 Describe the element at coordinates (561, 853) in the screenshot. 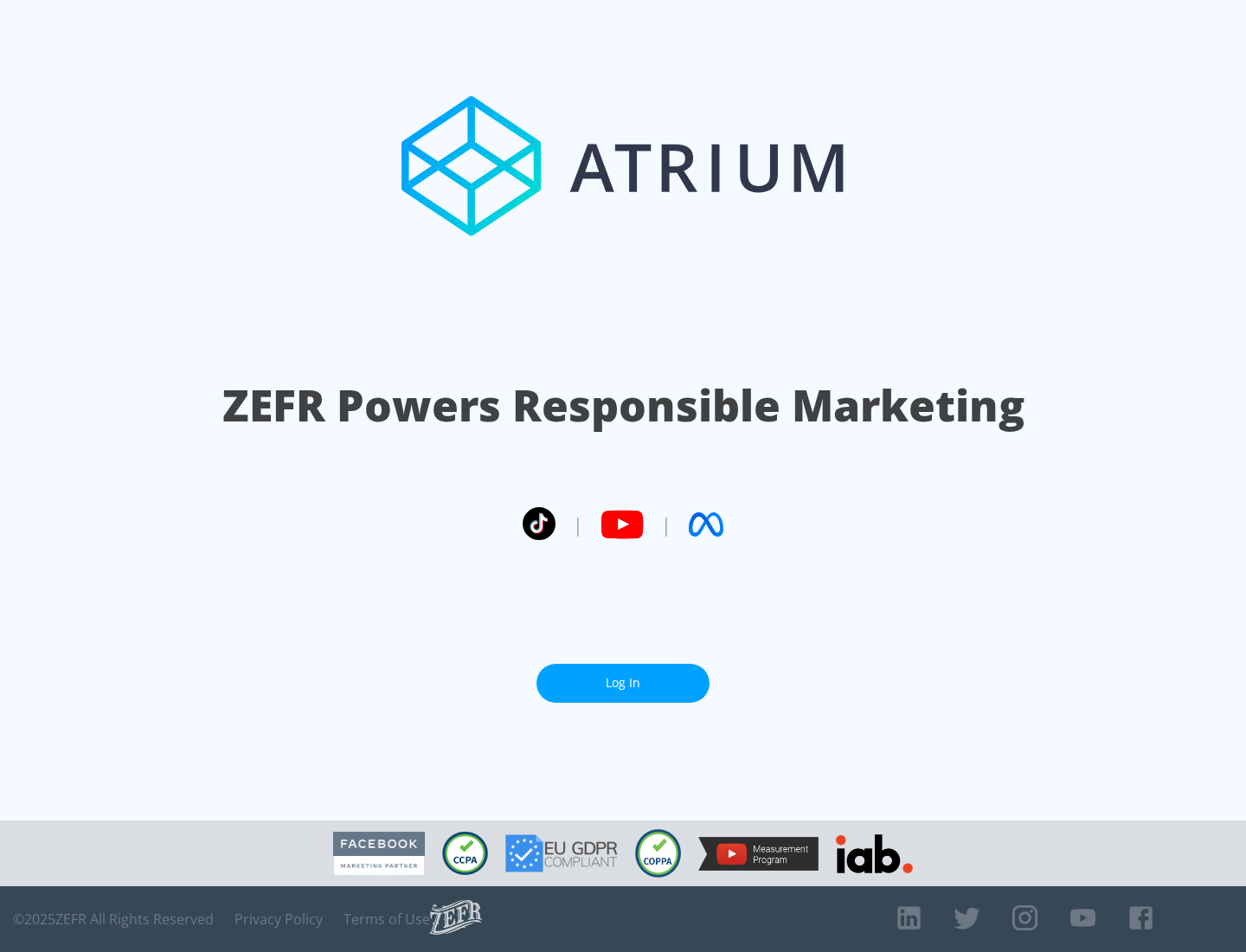

I see `img: GDPR Compliant` at that location.